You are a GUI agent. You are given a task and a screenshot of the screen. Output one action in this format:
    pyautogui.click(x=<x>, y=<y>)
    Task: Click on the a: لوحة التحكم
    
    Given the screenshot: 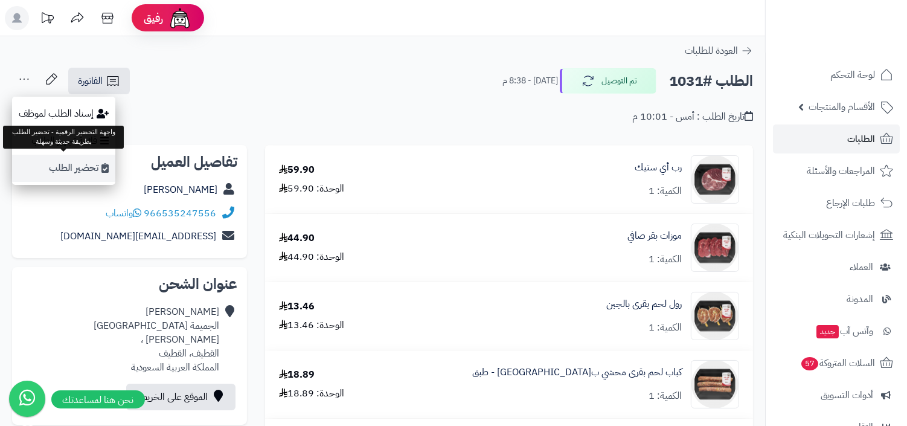 What is the action you would take?
    pyautogui.click(x=836, y=75)
    